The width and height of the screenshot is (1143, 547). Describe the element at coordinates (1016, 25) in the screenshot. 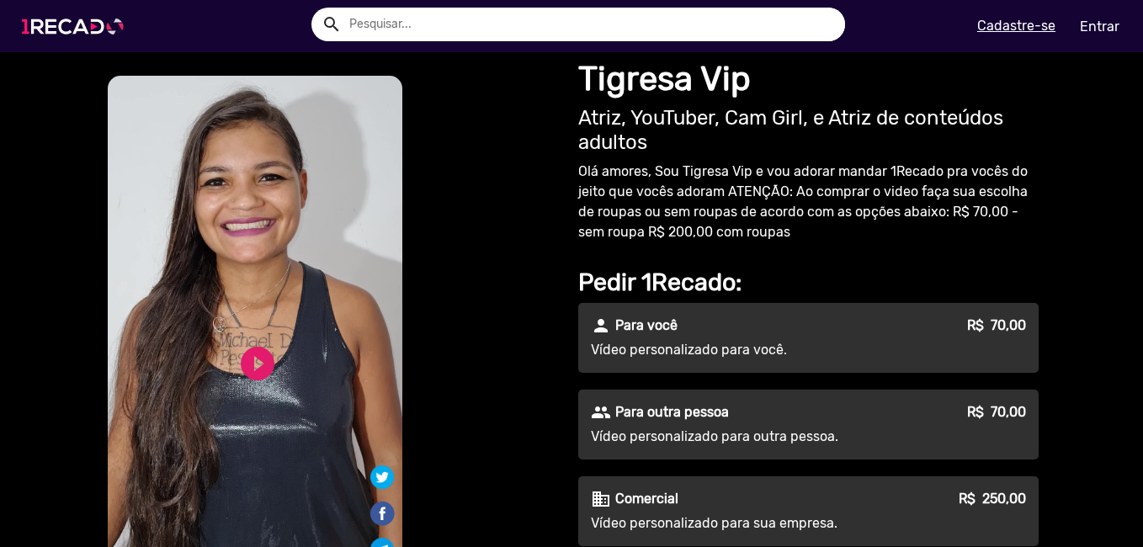

I see `u: Cadastre-se` at that location.